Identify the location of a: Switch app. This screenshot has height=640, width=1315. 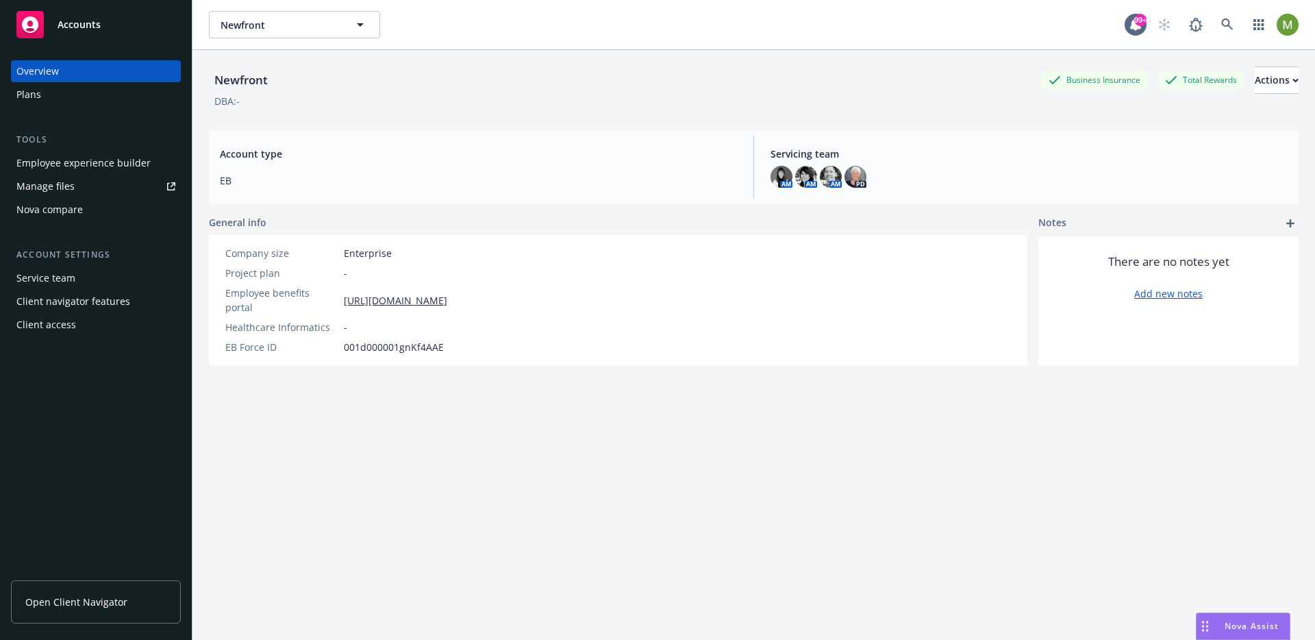
(1259, 25).